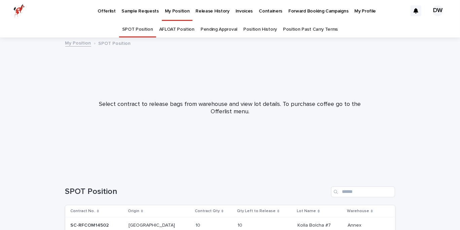  What do you see at coordinates (83, 211) in the screenshot?
I see `p: Contract No.` at bounding box center [83, 211].